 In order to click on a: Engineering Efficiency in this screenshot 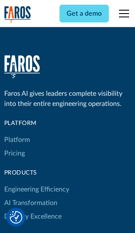, I will do `click(37, 189)`.